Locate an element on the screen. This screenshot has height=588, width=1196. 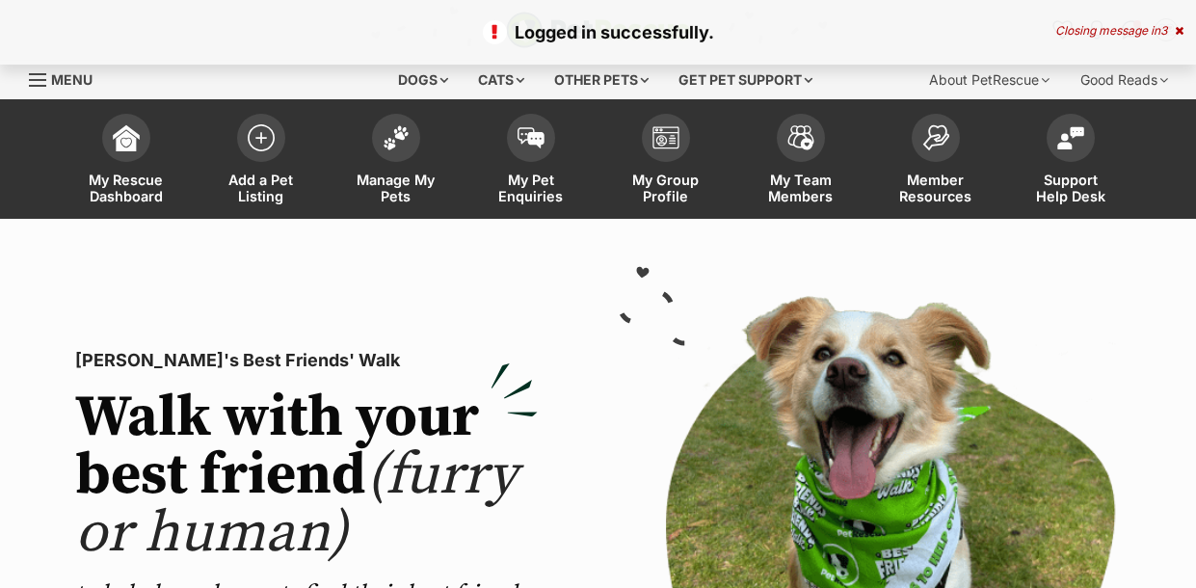
span: My Rescue Dashboard is located at coordinates (126, 188).